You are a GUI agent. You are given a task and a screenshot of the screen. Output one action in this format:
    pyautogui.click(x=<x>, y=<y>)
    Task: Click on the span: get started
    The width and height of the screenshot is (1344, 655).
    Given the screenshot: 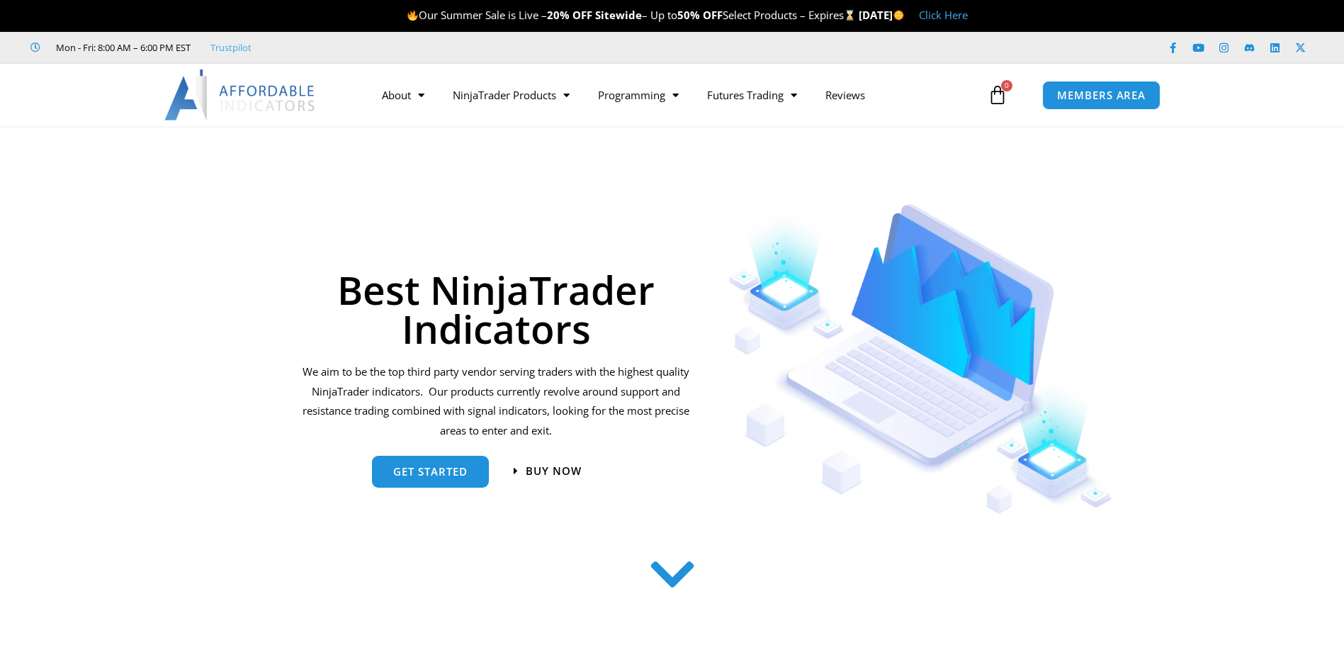 What is the action you would take?
    pyautogui.click(x=430, y=471)
    